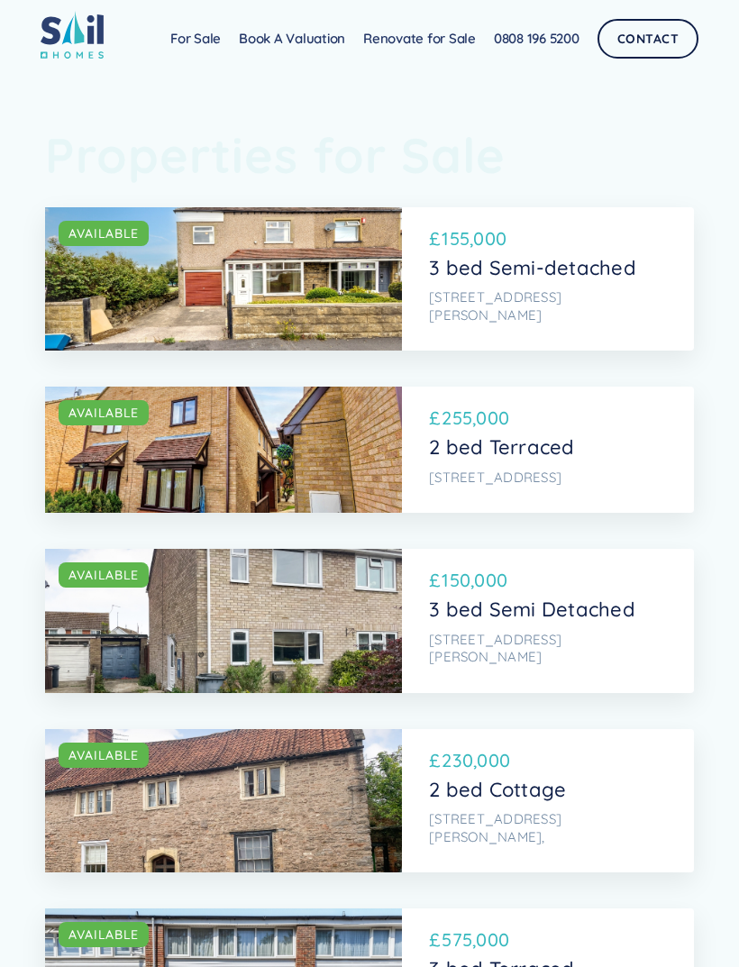 Image resolution: width=739 pixels, height=967 pixels. Describe the element at coordinates (545, 268) in the screenshot. I see `p: 3 bed Semi-detached` at that location.